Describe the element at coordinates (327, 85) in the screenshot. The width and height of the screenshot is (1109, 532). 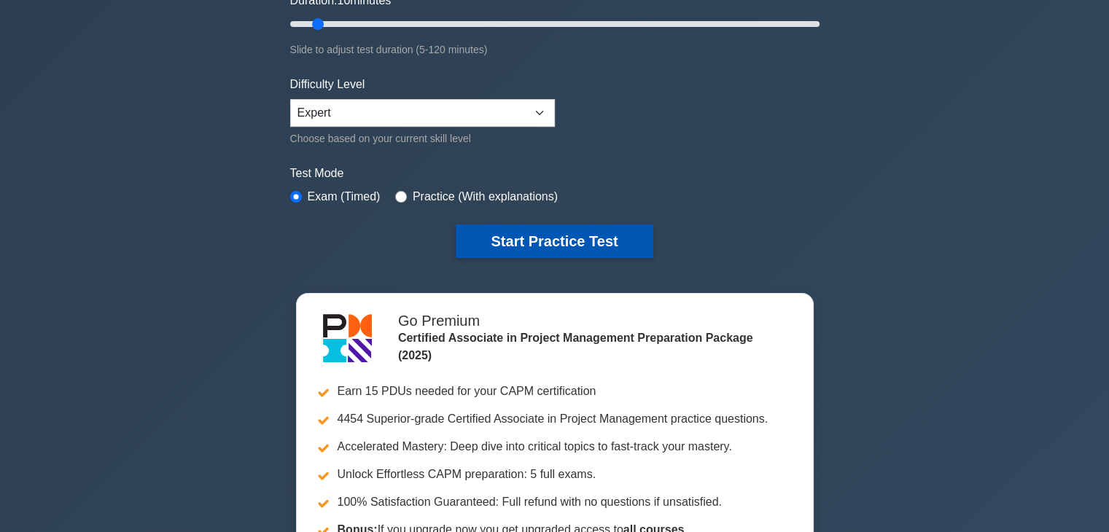
I see `label: Difficulty Level` at that location.